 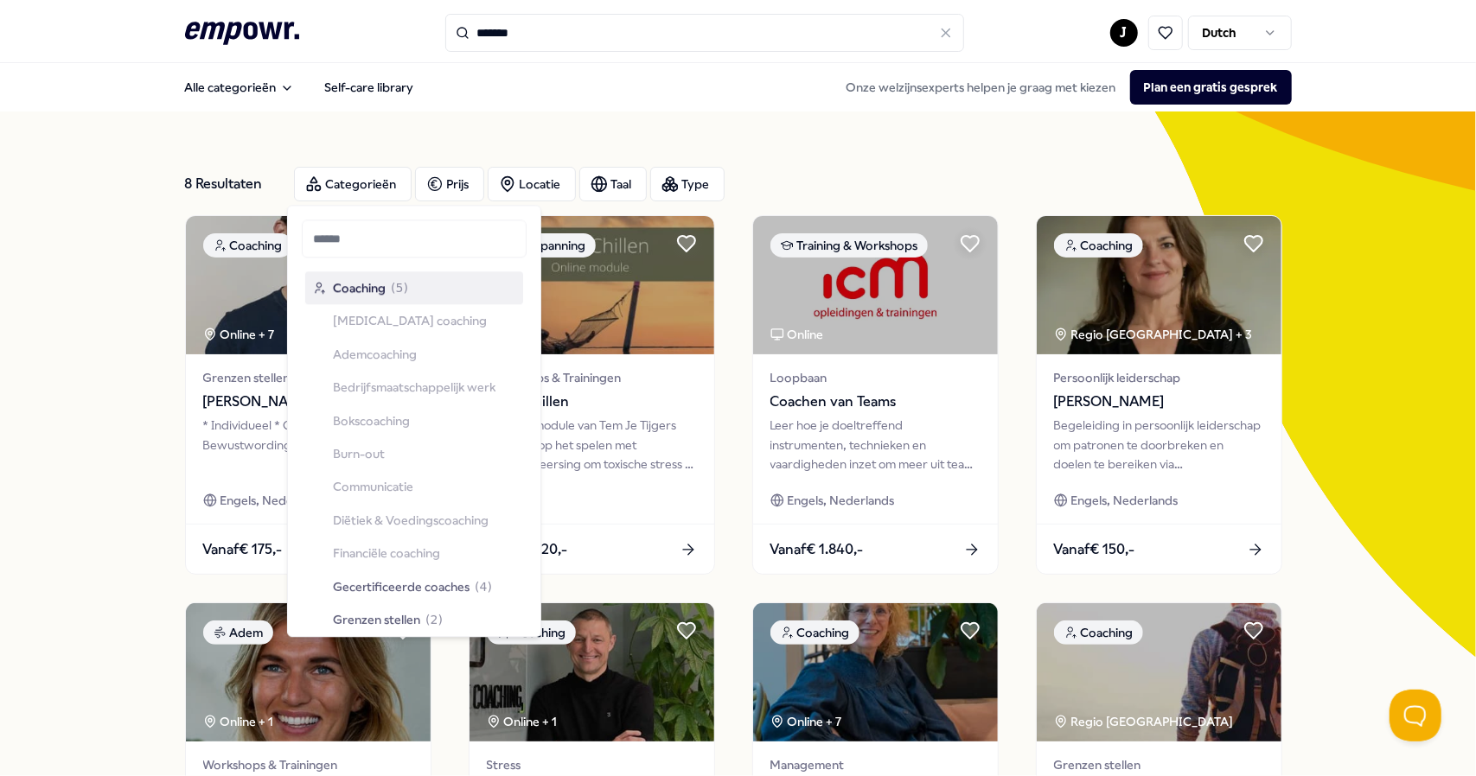 I want to click on span: Leren chillen, so click(x=591, y=402).